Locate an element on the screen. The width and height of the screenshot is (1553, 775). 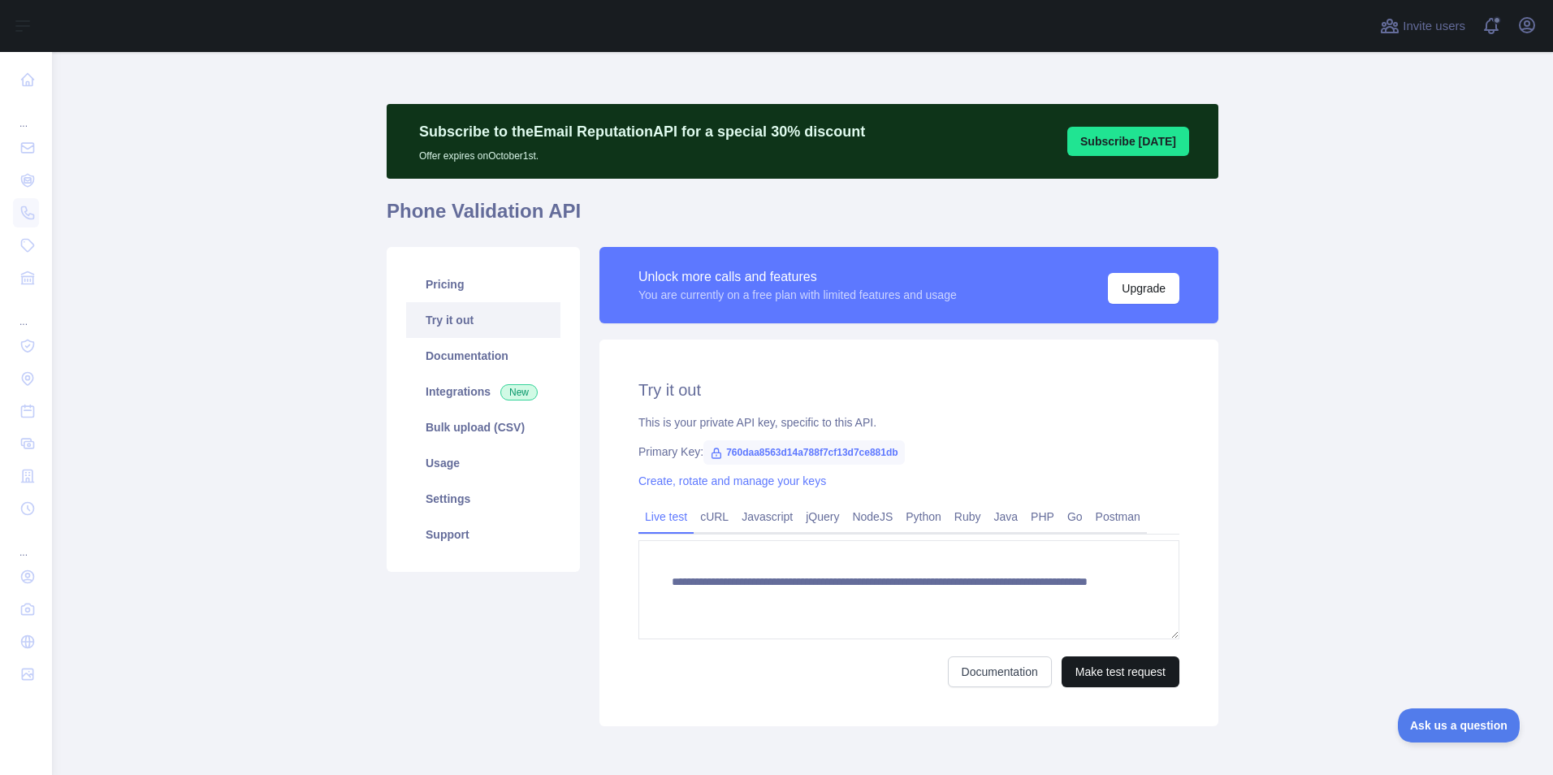
a: Support is located at coordinates (483, 534).